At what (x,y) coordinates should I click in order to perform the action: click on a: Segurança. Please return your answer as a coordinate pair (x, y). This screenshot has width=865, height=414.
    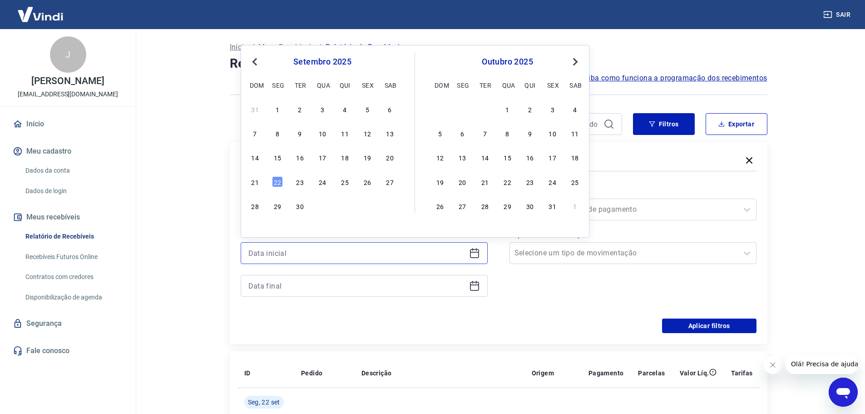
    Looking at the image, I should click on (68, 323).